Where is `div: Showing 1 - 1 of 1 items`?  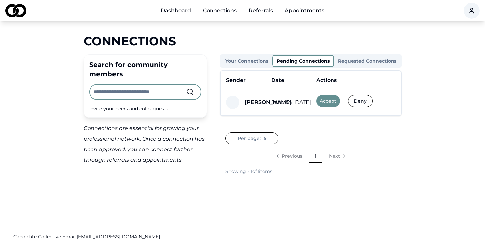
div: Showing 1 - 1 of 1 items is located at coordinates (248, 171).